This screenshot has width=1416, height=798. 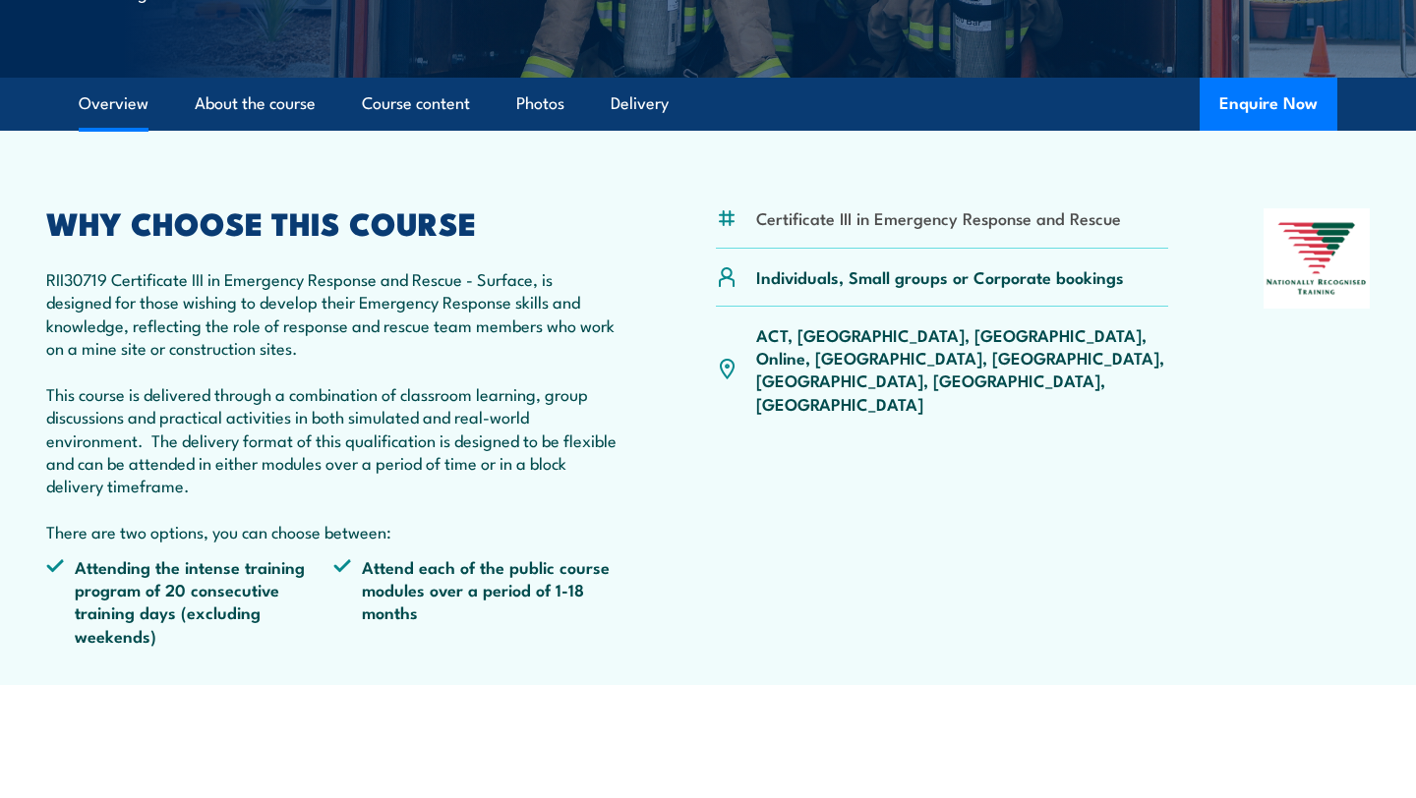 What do you see at coordinates (940, 276) in the screenshot?
I see `p: Individuals, Small groups or Corporate bookings` at bounding box center [940, 276].